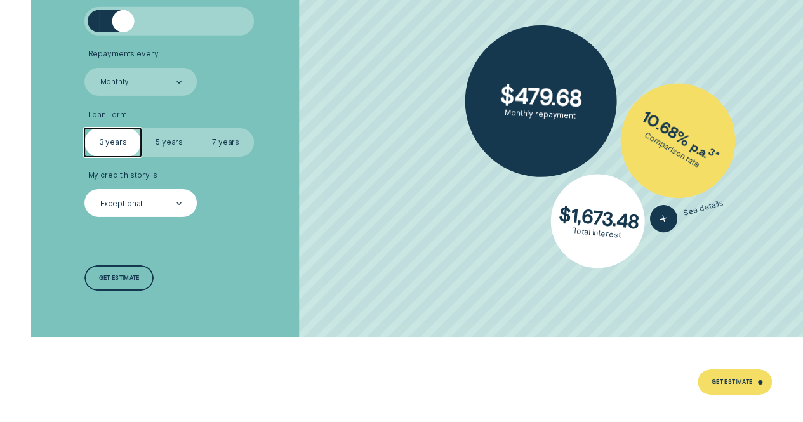  What do you see at coordinates (225, 142) in the screenshot?
I see `label: 7 years` at bounding box center [225, 142].